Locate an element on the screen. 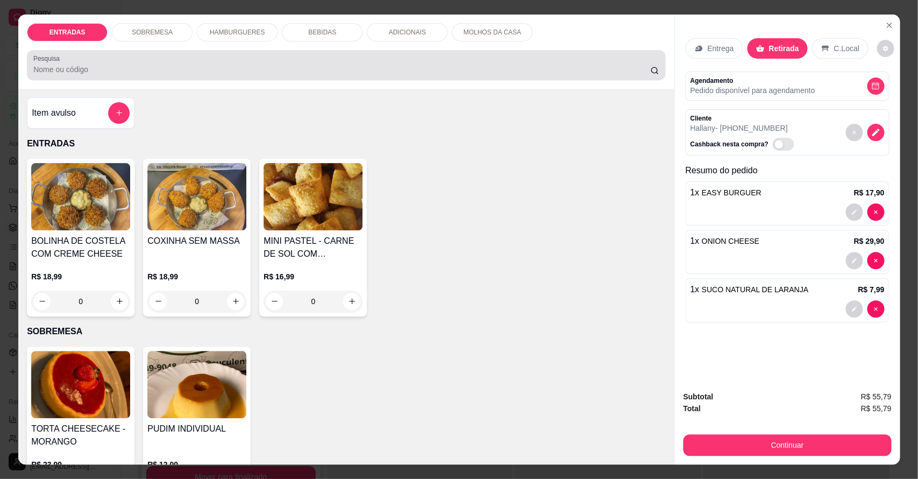  p: Agendamento is located at coordinates (753, 81).